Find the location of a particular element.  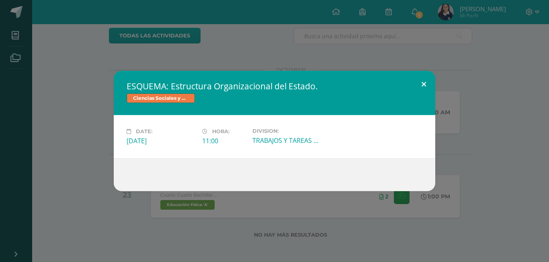

span: Ciencias Sociales y Formación Ciudadana 4 is located at coordinates (161, 98).